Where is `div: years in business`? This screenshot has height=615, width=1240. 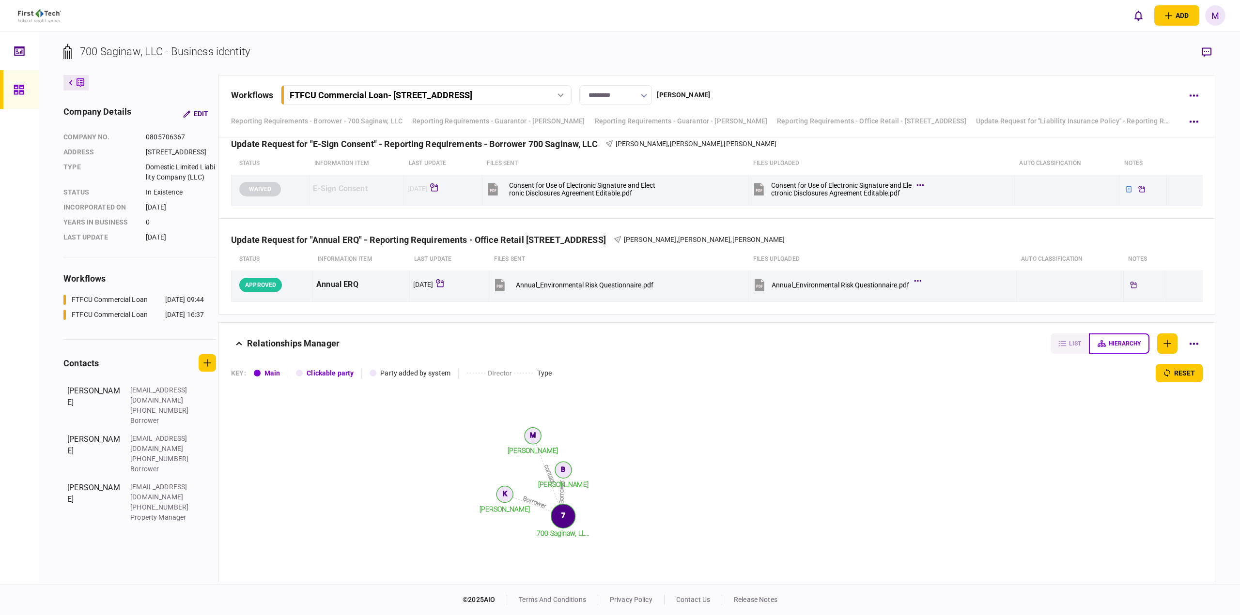
div: years in business is located at coordinates (100, 222).